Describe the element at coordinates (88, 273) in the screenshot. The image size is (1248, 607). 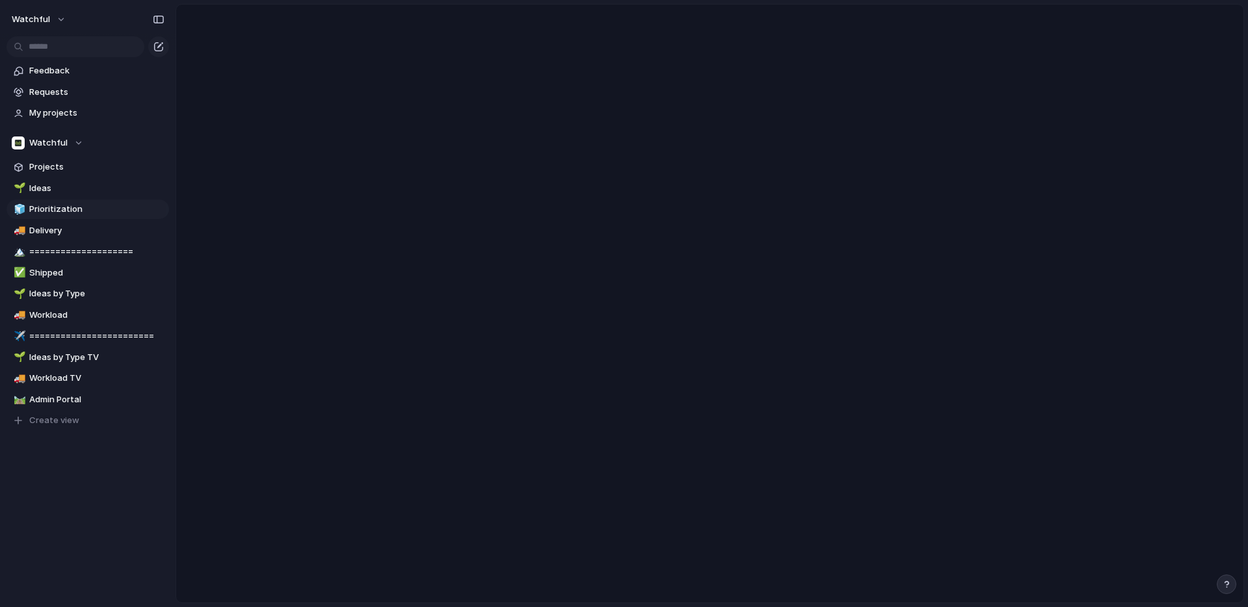
I see `div: ✅Shipped` at that location.